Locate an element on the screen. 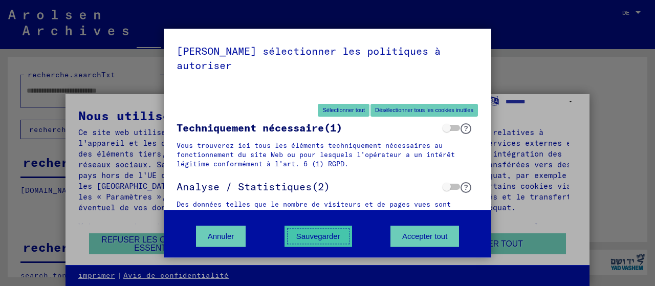 This screenshot has height=286, width=655. font: Désélectionner tous les cookies inutiles is located at coordinates (424, 110).